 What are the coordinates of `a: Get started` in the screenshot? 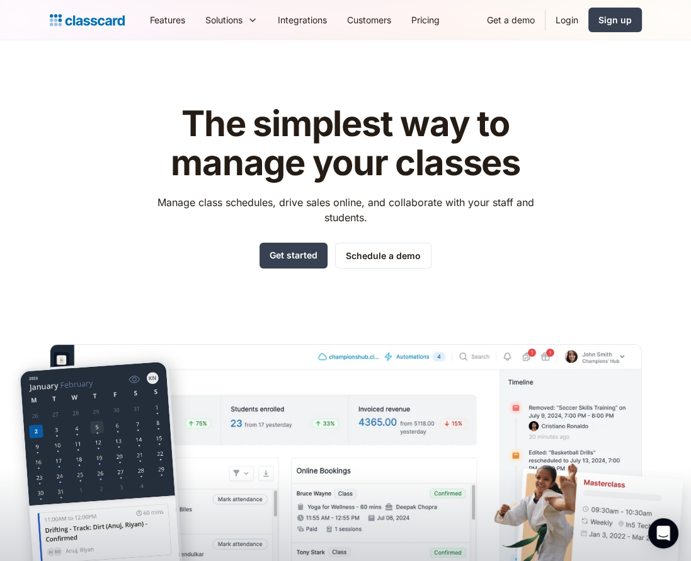 It's located at (294, 255).